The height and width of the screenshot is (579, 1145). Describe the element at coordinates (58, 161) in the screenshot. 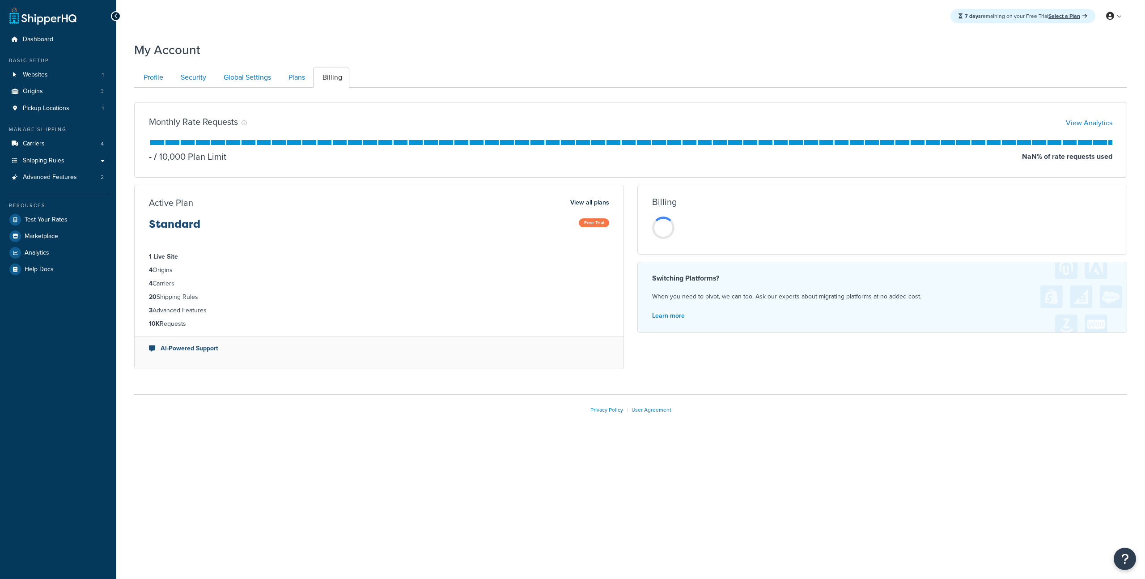

I see `a: Shipping Rules` at that location.